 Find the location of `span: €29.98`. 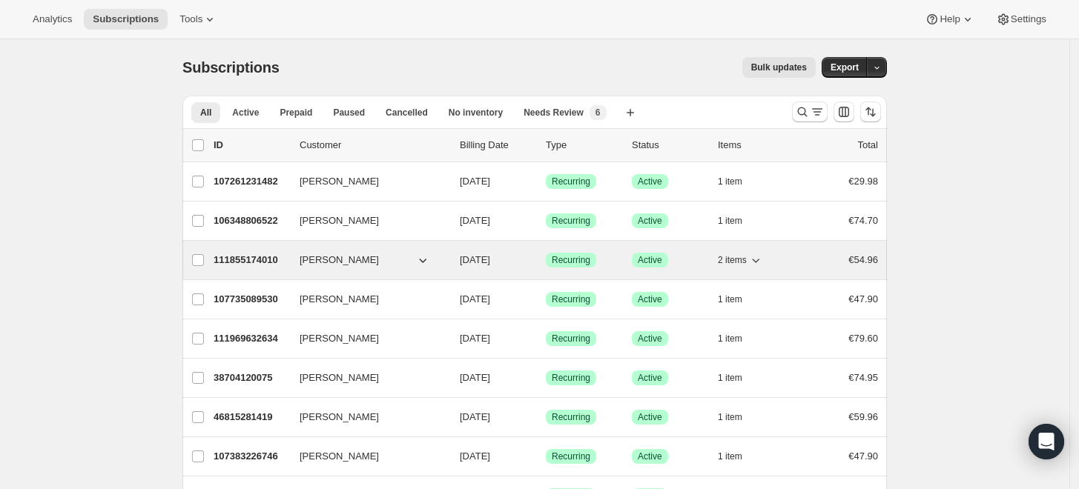

span: €29.98 is located at coordinates (863, 181).